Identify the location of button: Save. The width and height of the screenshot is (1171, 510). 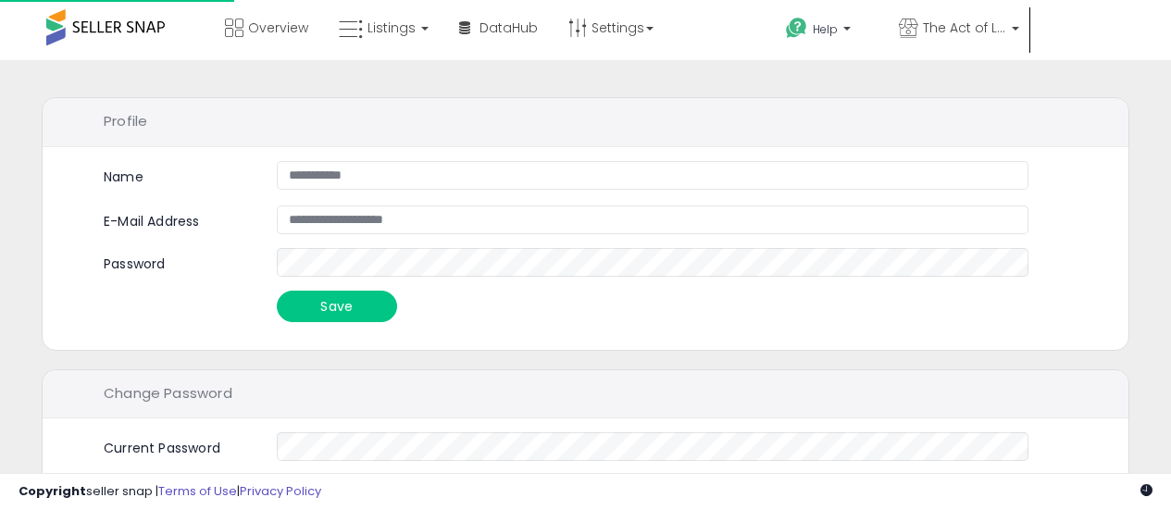
(337, 306).